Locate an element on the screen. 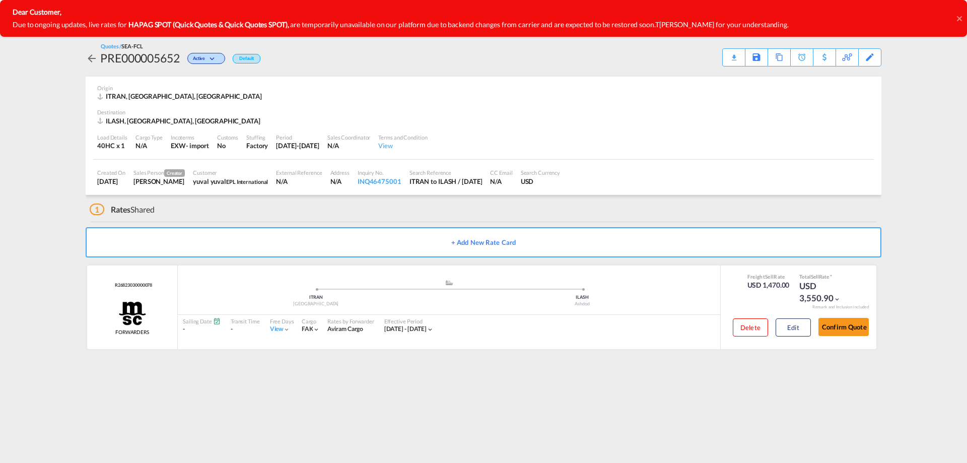 The height and width of the screenshot is (463, 967). div: Customs is located at coordinates (228, 137).